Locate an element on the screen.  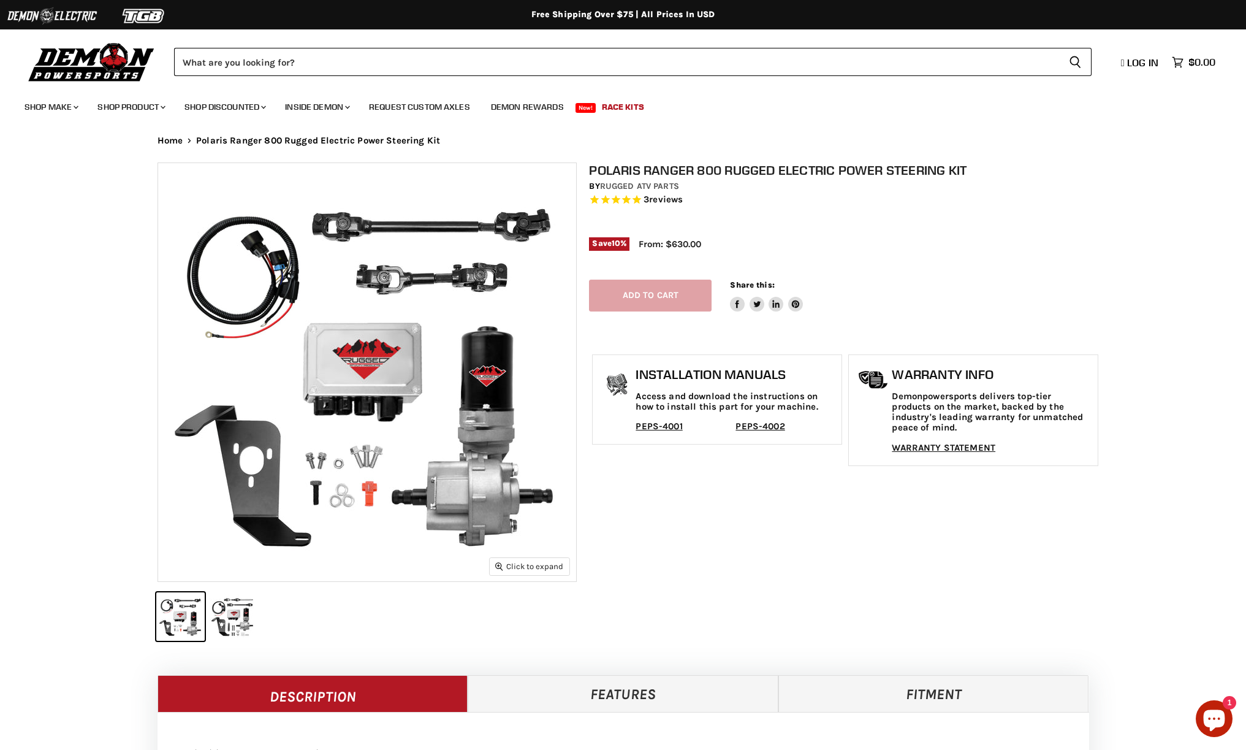
img: IMAGE is located at coordinates (367, 372).